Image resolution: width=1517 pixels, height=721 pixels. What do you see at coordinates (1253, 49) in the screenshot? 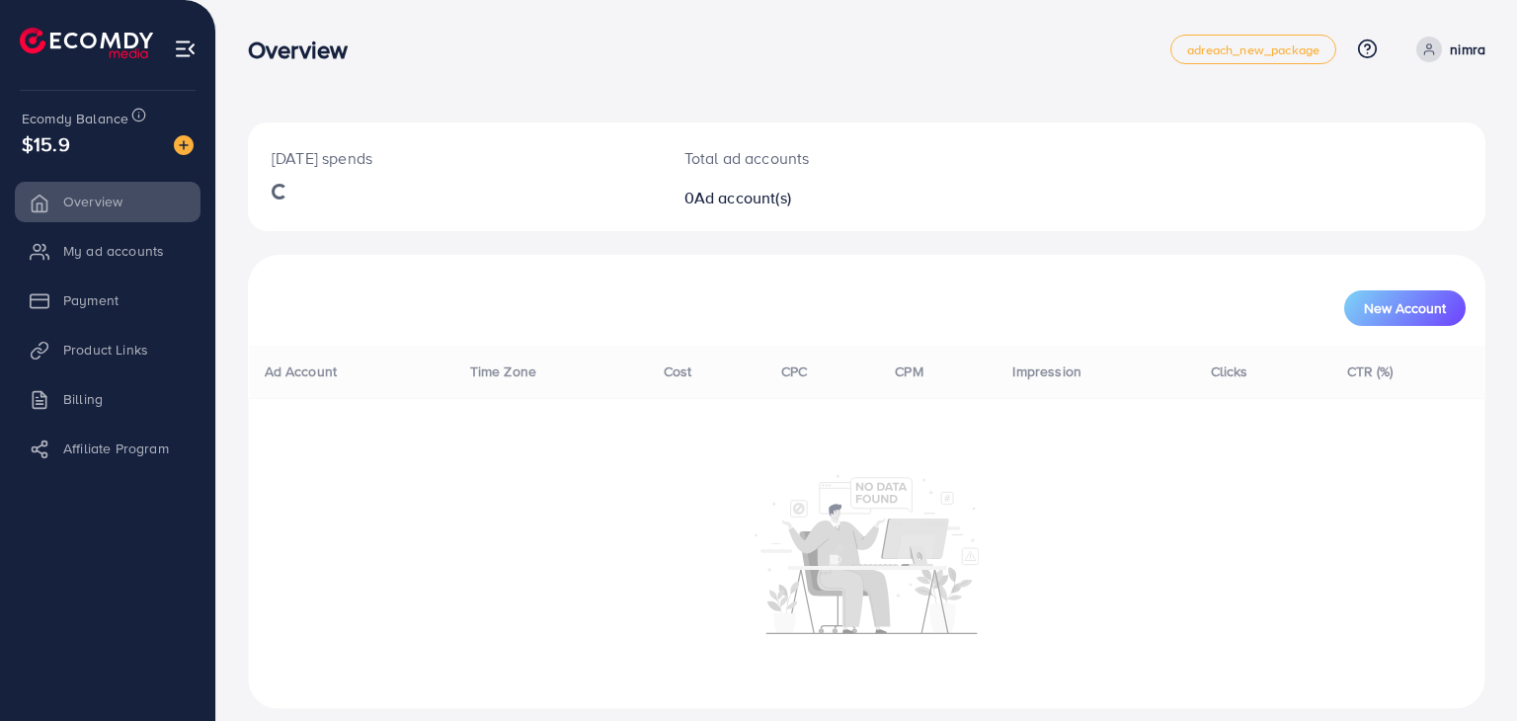
I see `span: adreach_new_package` at bounding box center [1253, 49].